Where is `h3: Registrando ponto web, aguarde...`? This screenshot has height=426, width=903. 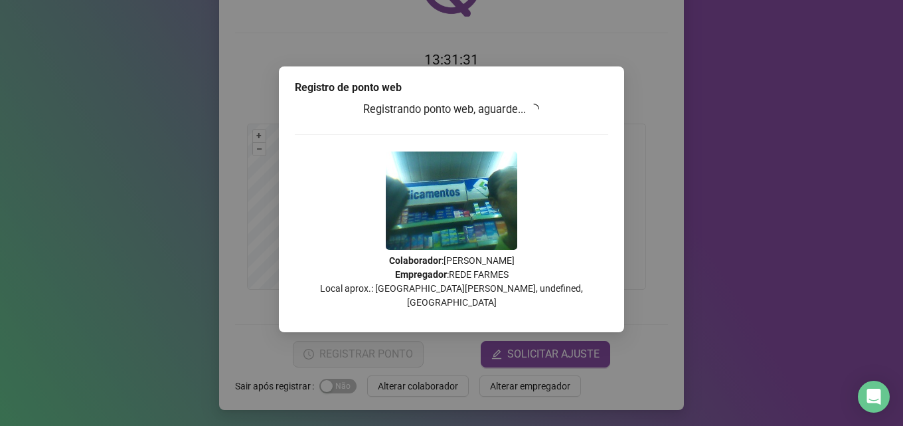 h3: Registrando ponto web, aguarde... is located at coordinates (452, 110).